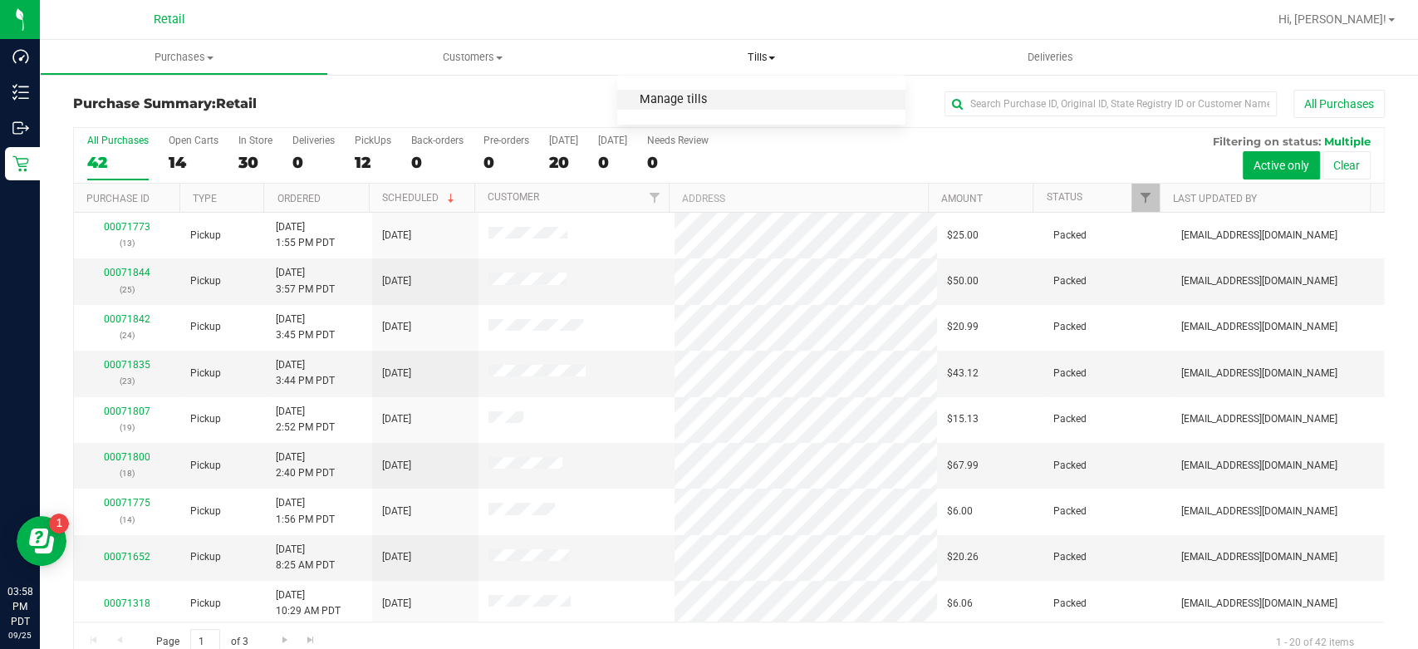 The image size is (1418, 649). Describe the element at coordinates (761, 57) in the screenshot. I see `span: Tills` at that location.